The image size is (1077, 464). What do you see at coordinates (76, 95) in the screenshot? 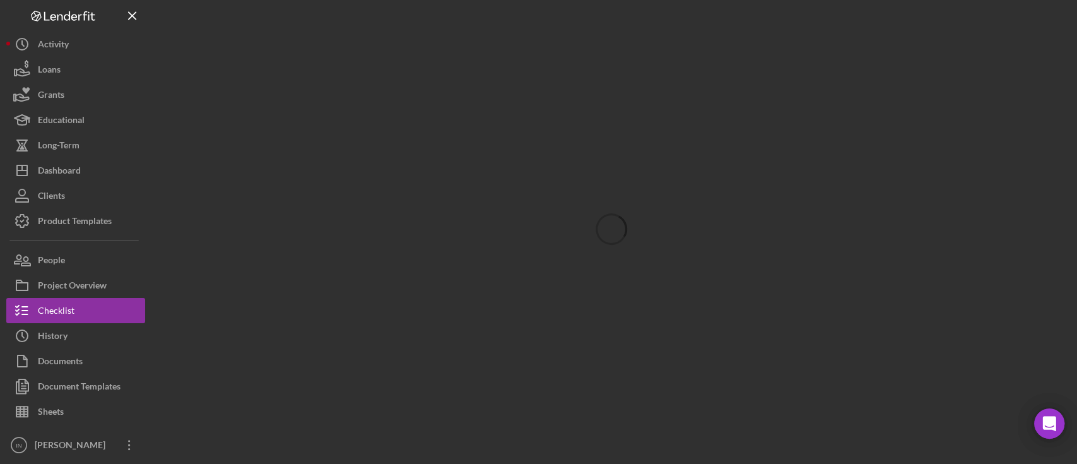
I see `button: Grants` at bounding box center [76, 95].